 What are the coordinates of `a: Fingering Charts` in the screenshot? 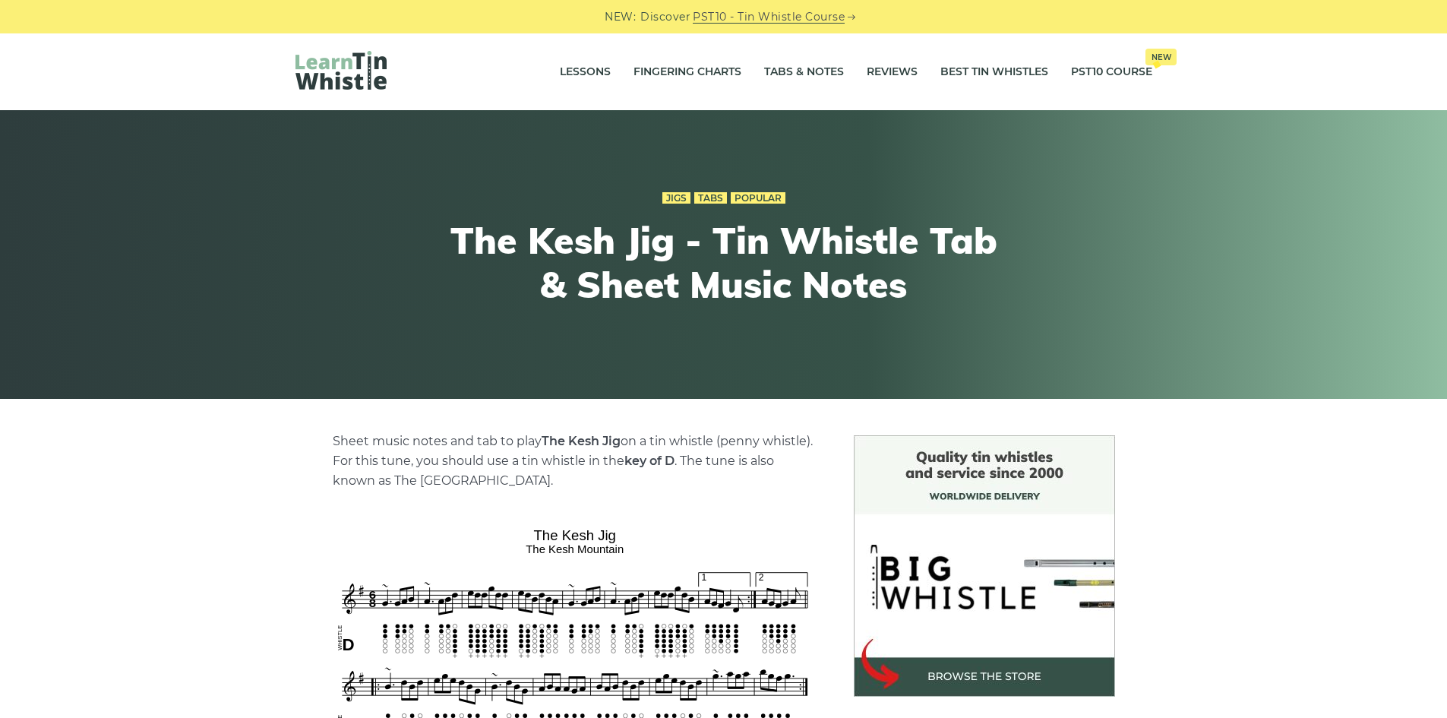 It's located at (687, 72).